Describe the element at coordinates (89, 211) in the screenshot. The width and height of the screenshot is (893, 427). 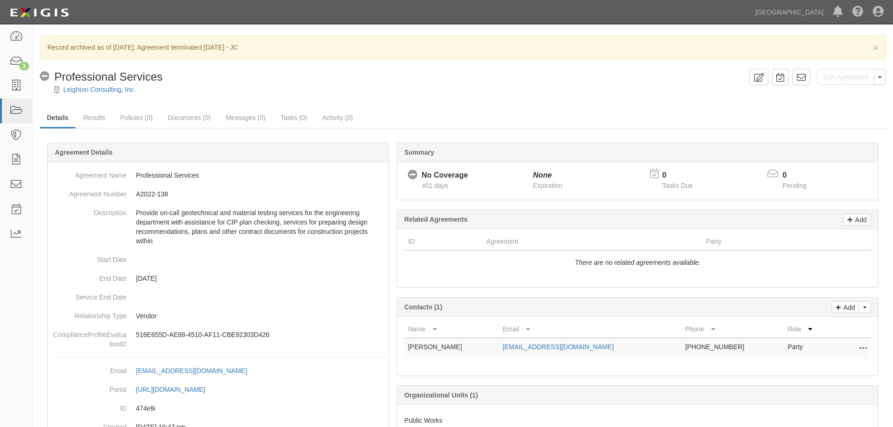
I see `dt: Description` at that location.